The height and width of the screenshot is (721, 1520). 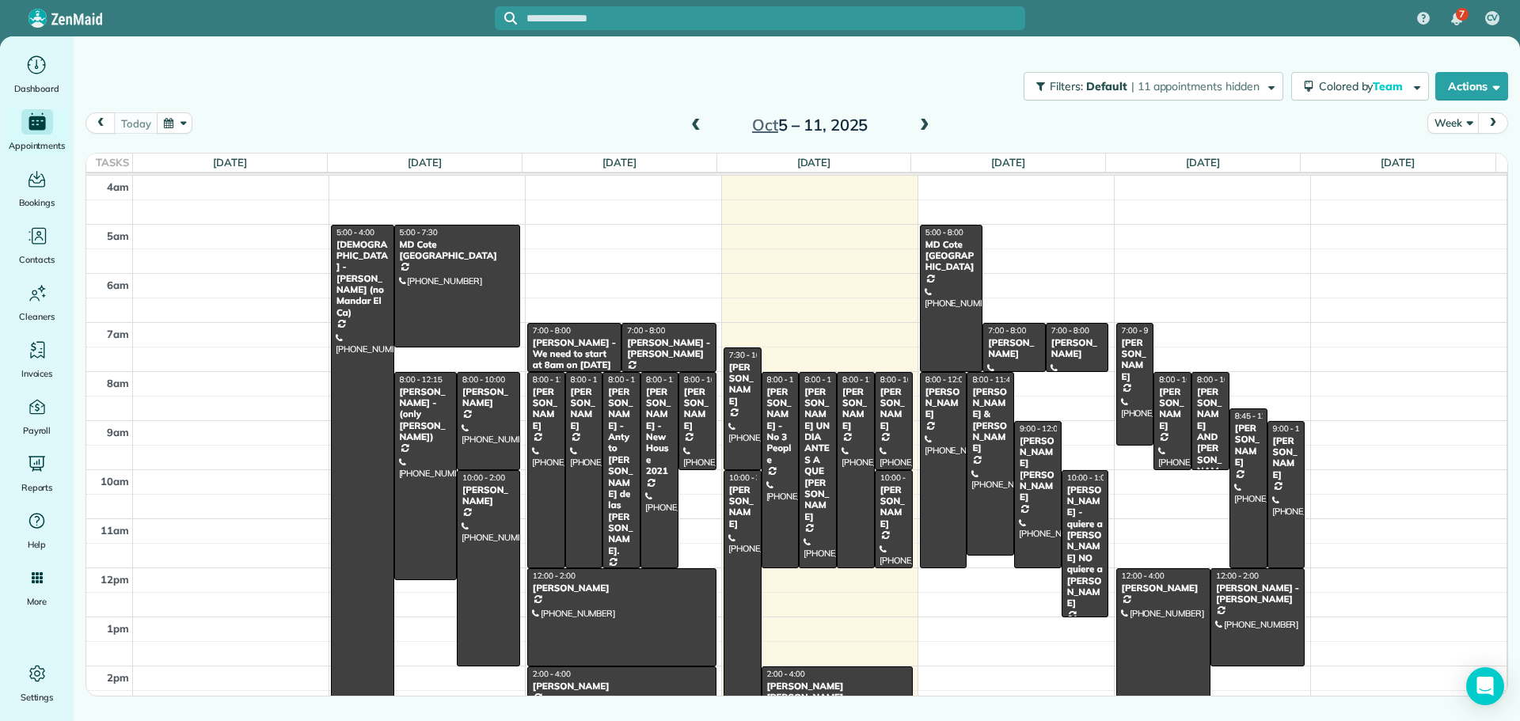 What do you see at coordinates (115, 530) in the screenshot?
I see `span: 11am` at bounding box center [115, 530].